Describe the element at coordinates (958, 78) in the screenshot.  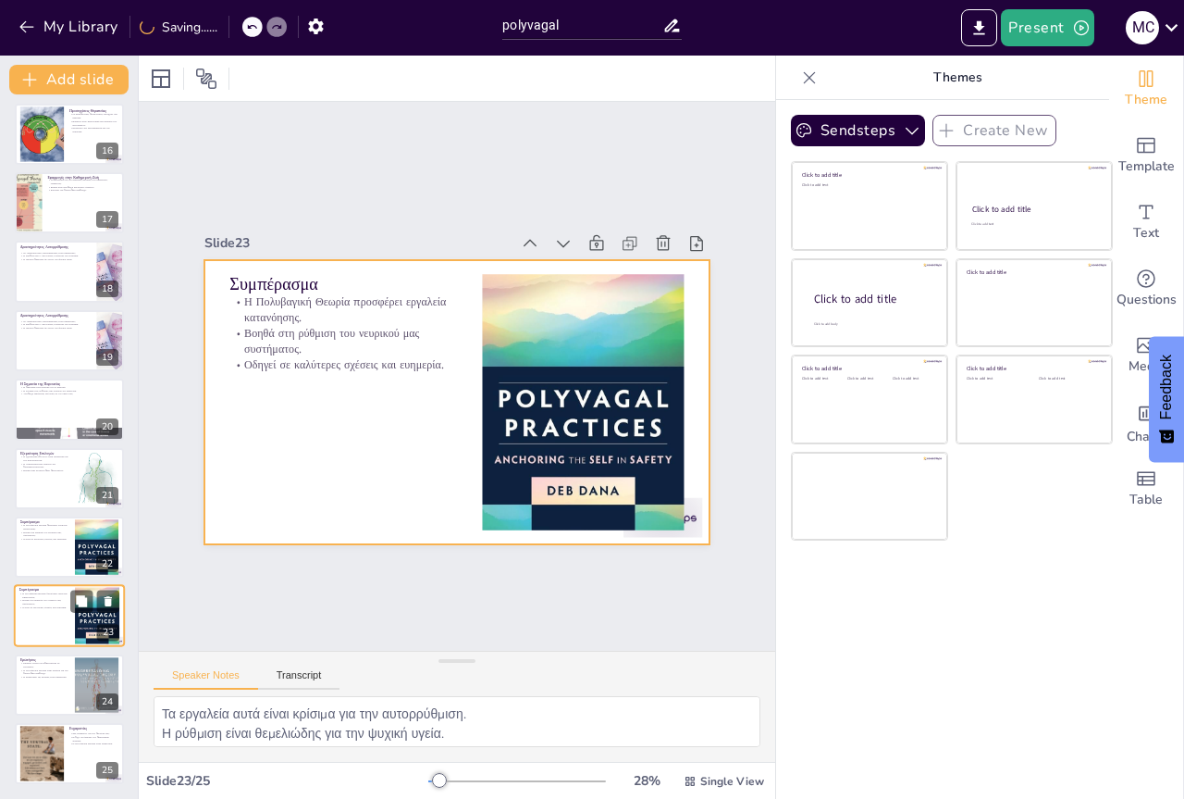
I see `p: Themes` at that location.